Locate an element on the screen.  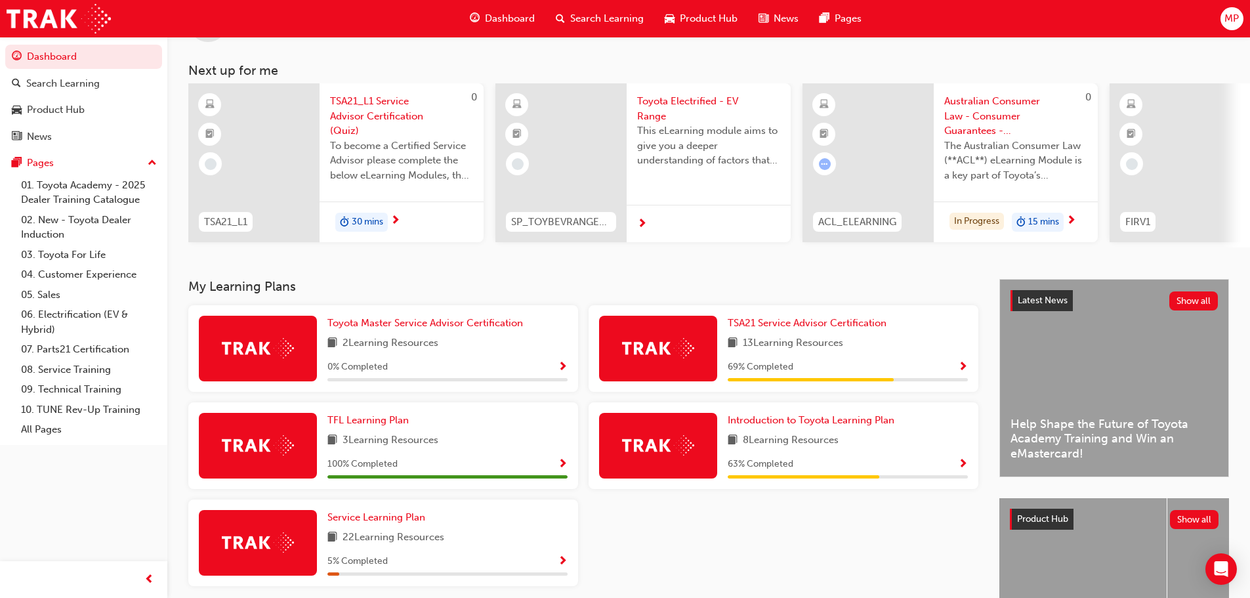
button: DashboardSearch LearningProduct HubNews is located at coordinates (83, 96).